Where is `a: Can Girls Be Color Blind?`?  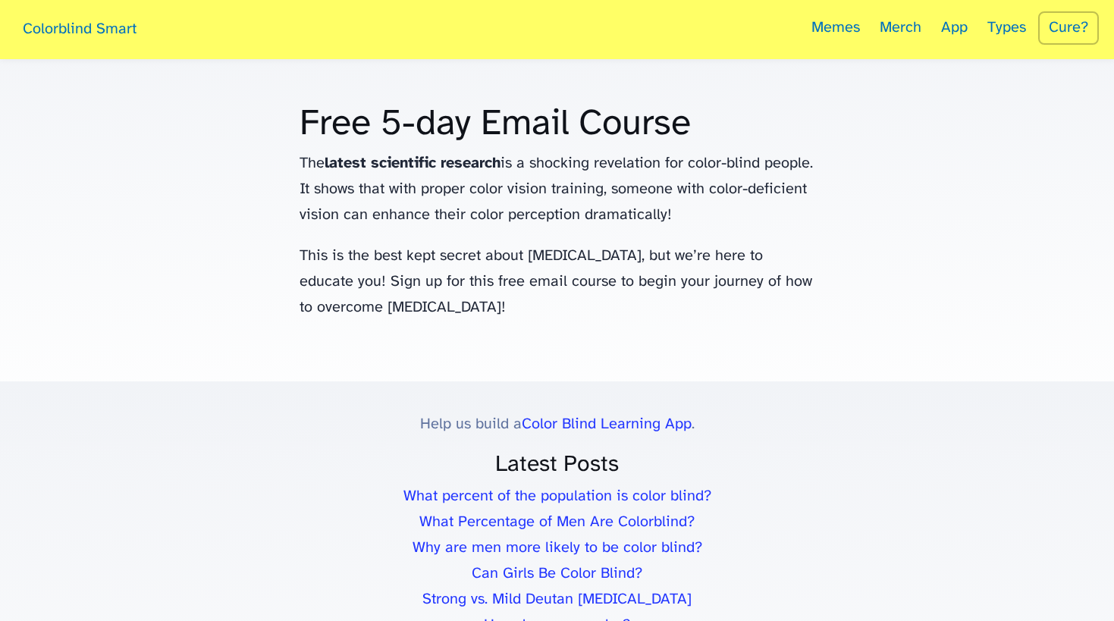
a: Can Girls Be Color Blind? is located at coordinates (556, 573).